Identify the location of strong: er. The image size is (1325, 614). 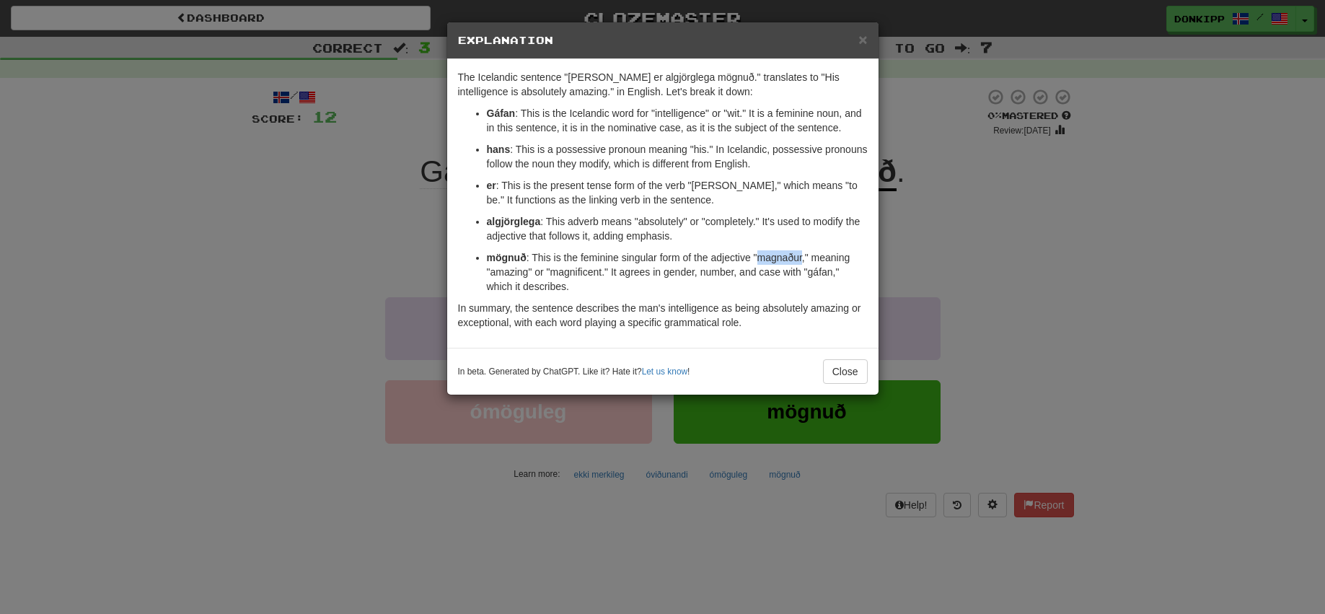
(491, 185).